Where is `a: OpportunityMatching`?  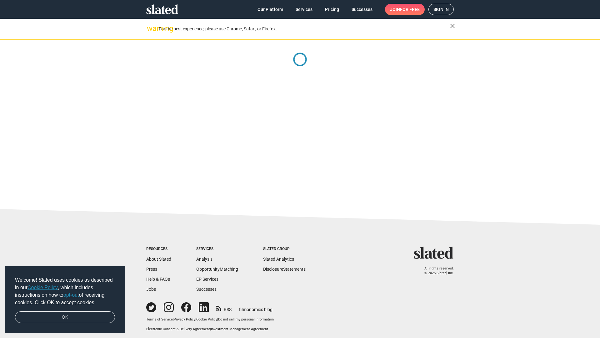
a: OpportunityMatching is located at coordinates (217, 269).